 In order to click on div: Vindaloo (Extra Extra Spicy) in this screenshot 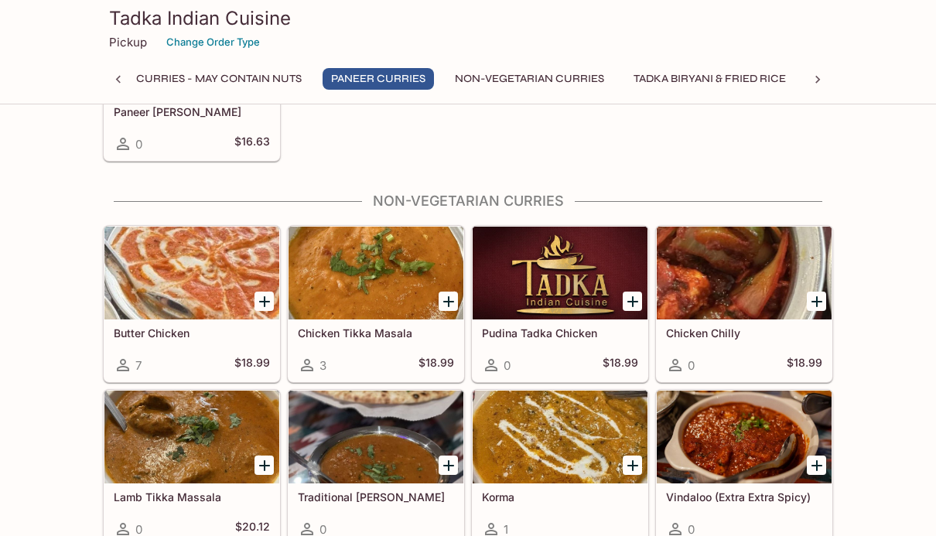, I will do `click(744, 437)`.